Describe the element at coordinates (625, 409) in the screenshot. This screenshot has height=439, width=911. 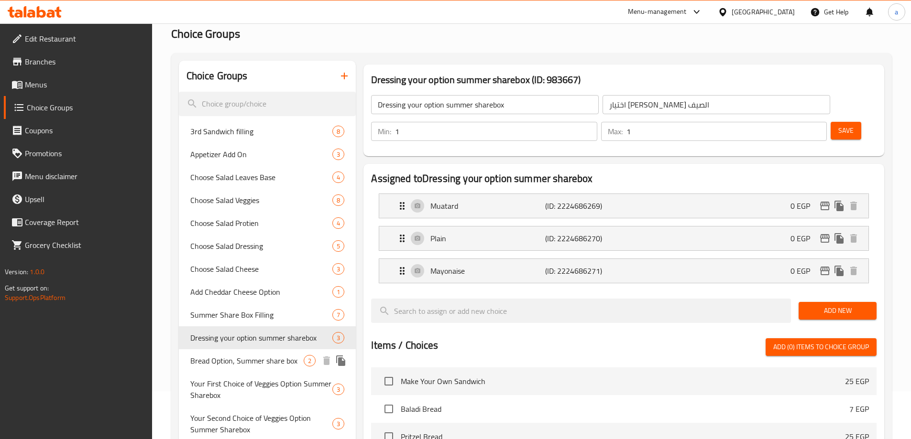
I see `span: Baladi Bread` at that location.